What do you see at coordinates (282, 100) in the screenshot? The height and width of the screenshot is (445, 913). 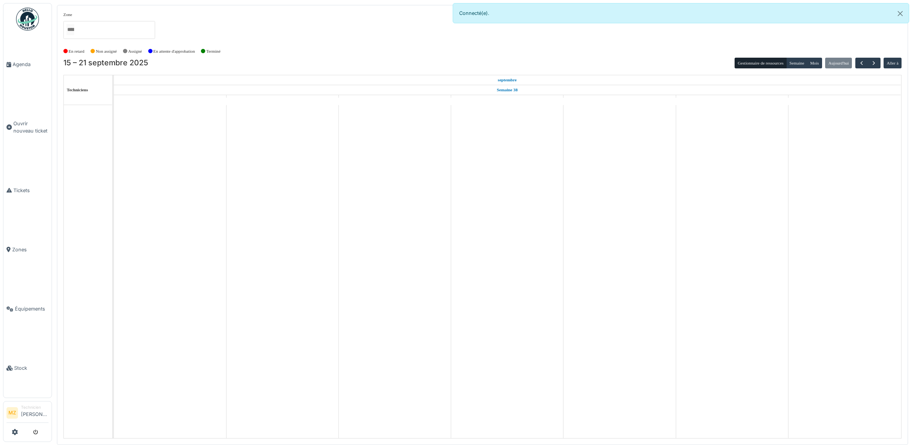 I see `a: 16 septembre 2025` at bounding box center [282, 100].